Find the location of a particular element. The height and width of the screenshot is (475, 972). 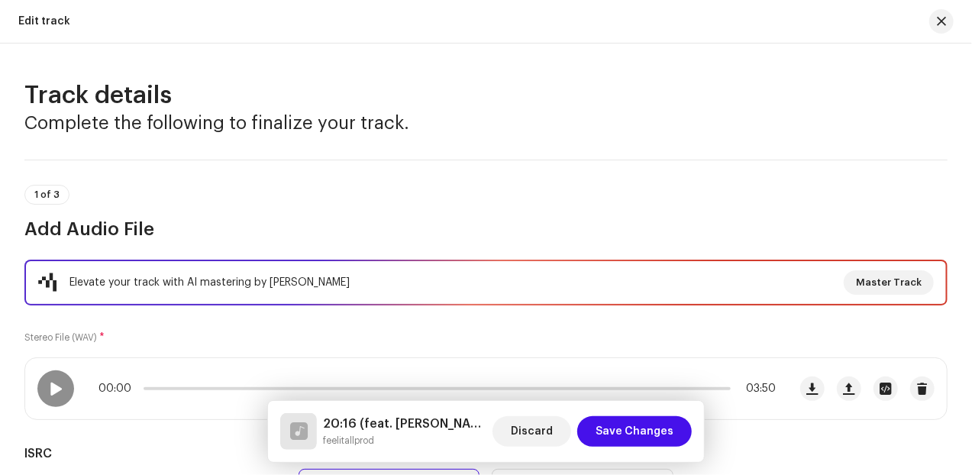

h5: 20:16 (feat. Earl Shine) is located at coordinates (405, 424).